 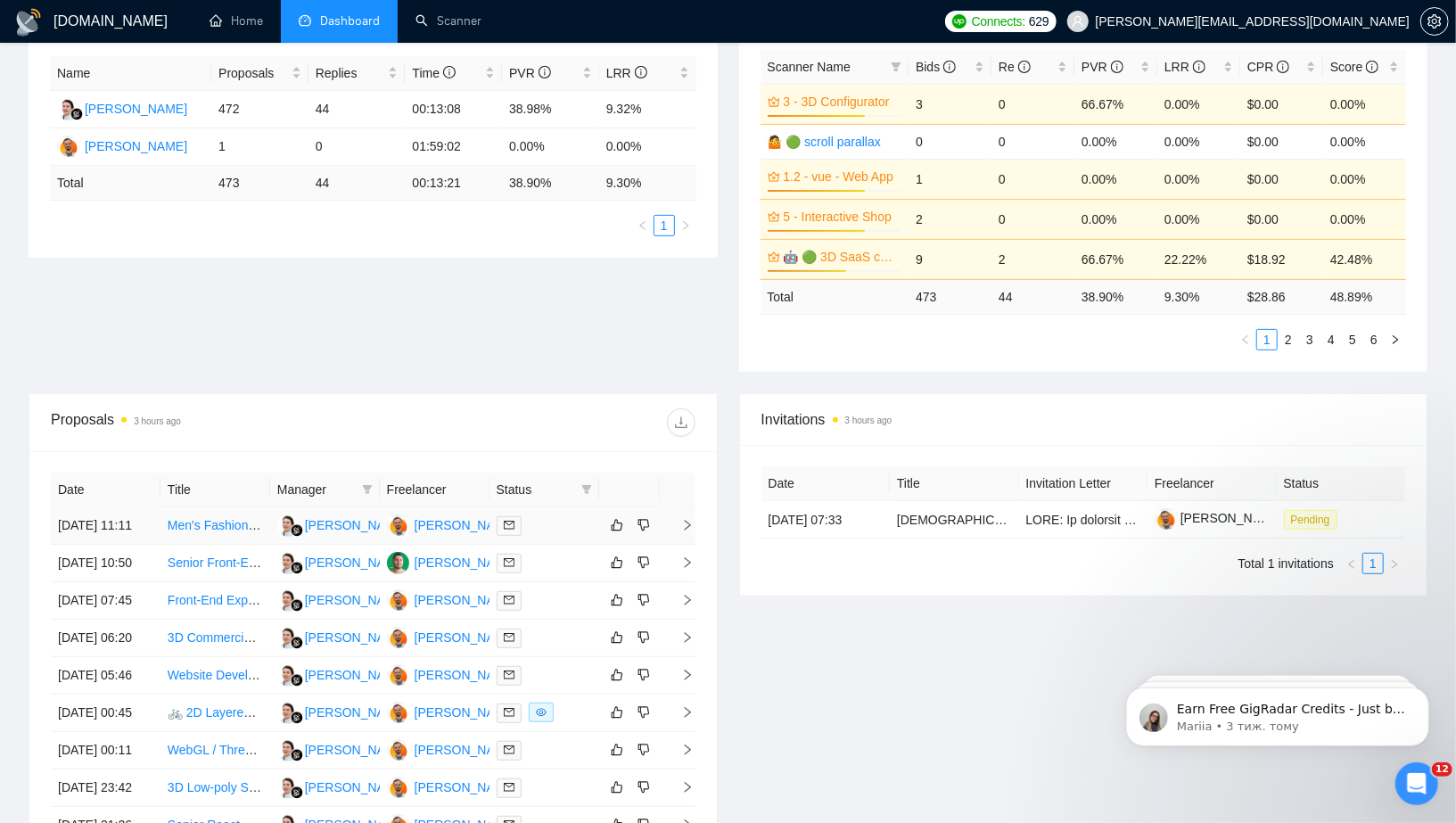 What do you see at coordinates (774, 216) in the screenshot?
I see `span: crown` at bounding box center [774, 216].